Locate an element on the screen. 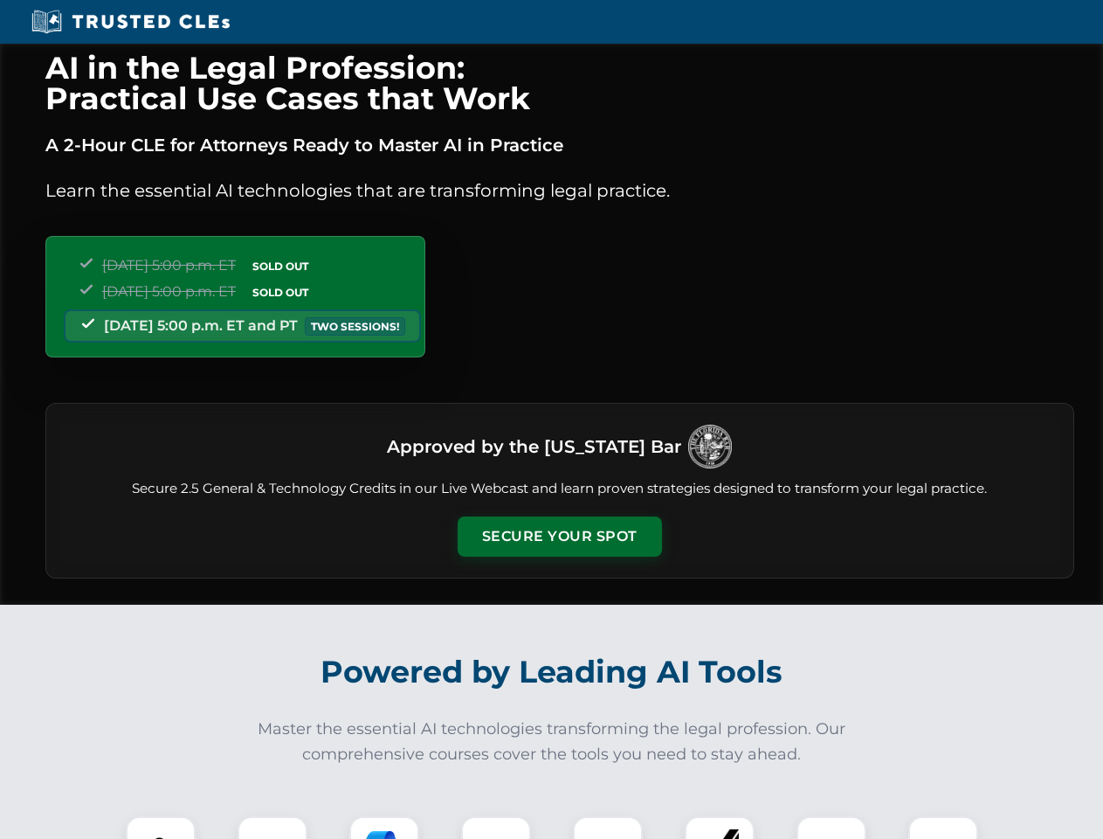 The image size is (1103, 839). p: Secure 2.5 General & Technology Credits in our Live Webcast and learn proven strategies designed ... is located at coordinates (560, 488).